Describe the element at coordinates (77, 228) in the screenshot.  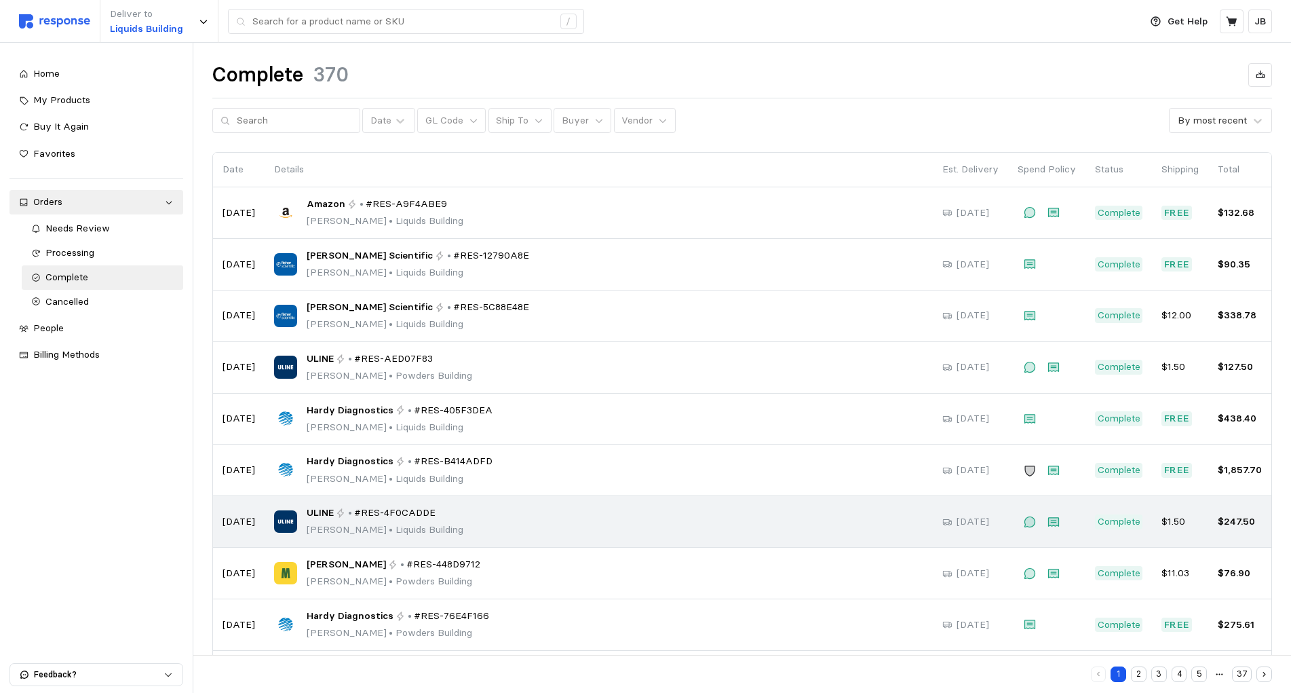
I see `span: Needs Review` at that location.